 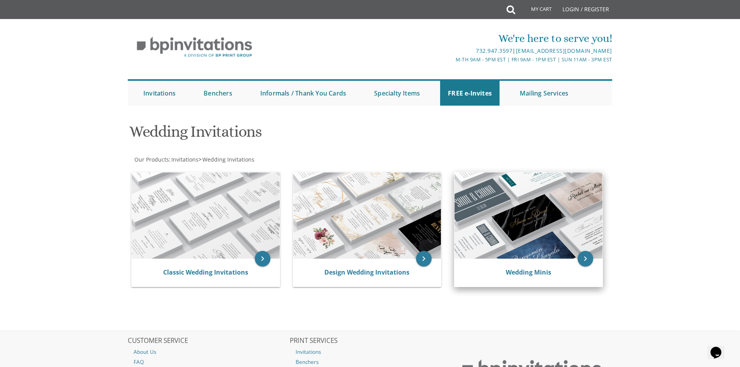 What do you see at coordinates (228, 159) in the screenshot?
I see `span: Wedding Invitations` at bounding box center [228, 159].